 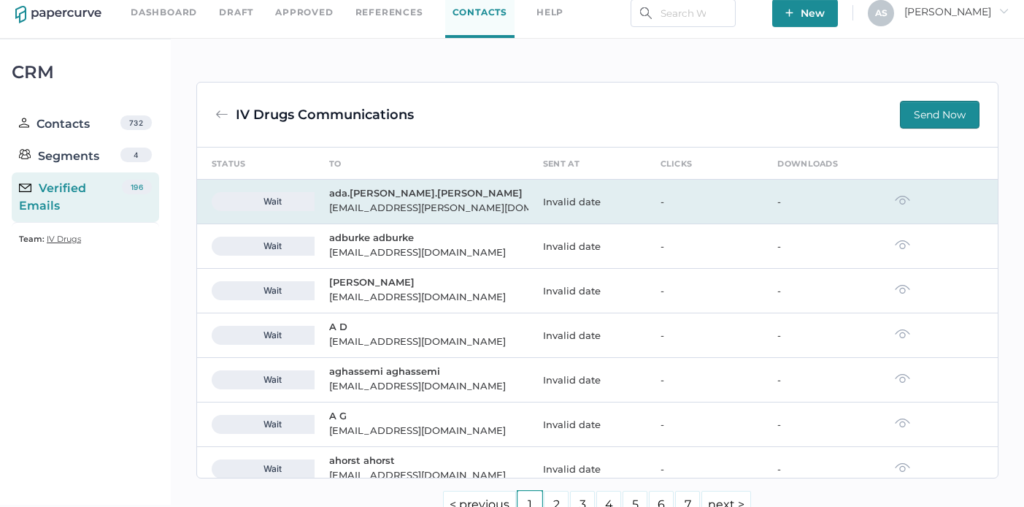 What do you see at coordinates (940, 115) in the screenshot?
I see `button: Send Now` at bounding box center [940, 115].